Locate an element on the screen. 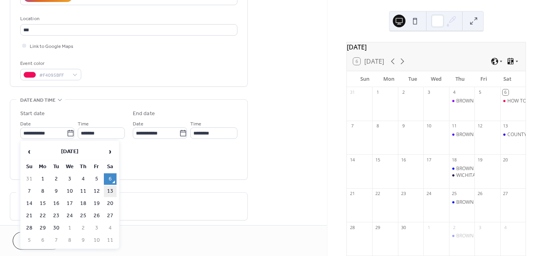 This screenshot has width=545, height=256. div: Sun is located at coordinates (365, 79).